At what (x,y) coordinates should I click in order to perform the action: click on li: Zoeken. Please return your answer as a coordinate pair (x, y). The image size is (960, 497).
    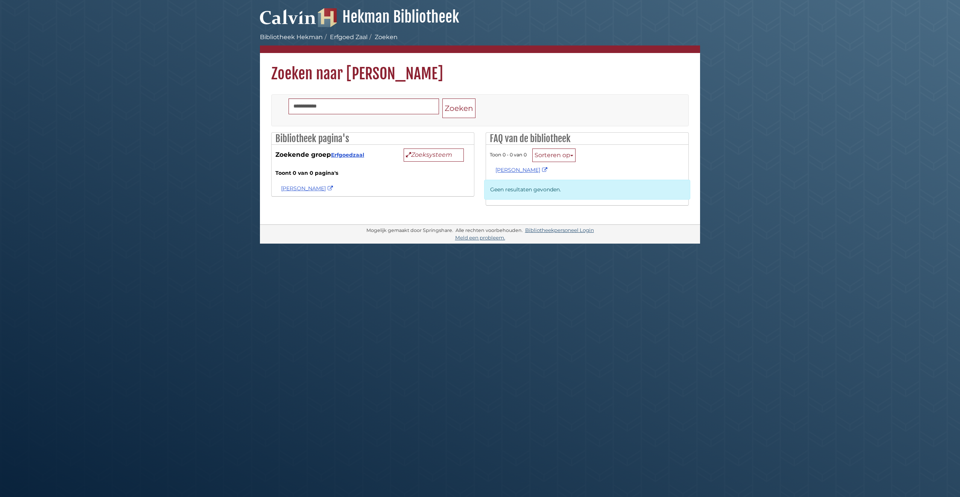
    Looking at the image, I should click on (383, 37).